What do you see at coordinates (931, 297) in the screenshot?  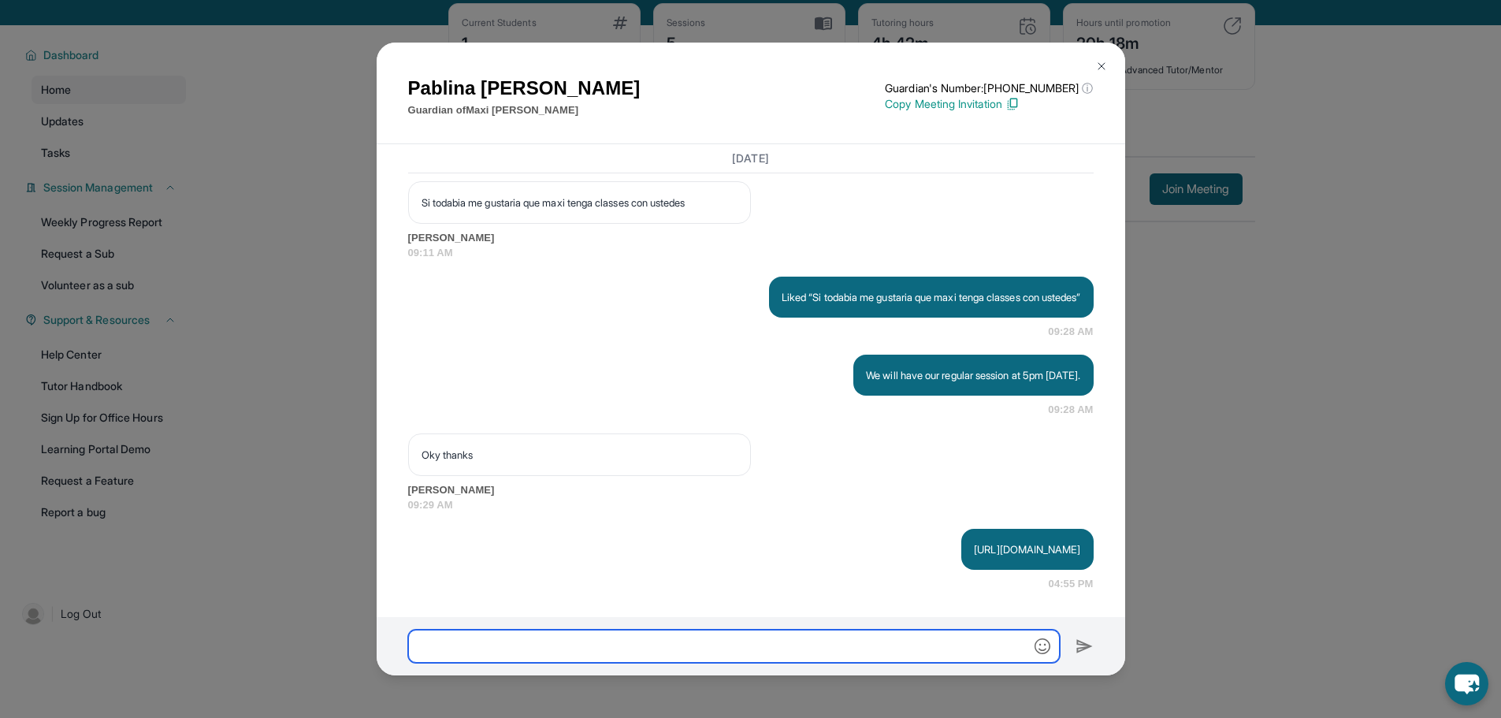 I see `p: Liked “Si todabia me gustaria que maxi tenga classes con ustedes”` at bounding box center [931, 297].